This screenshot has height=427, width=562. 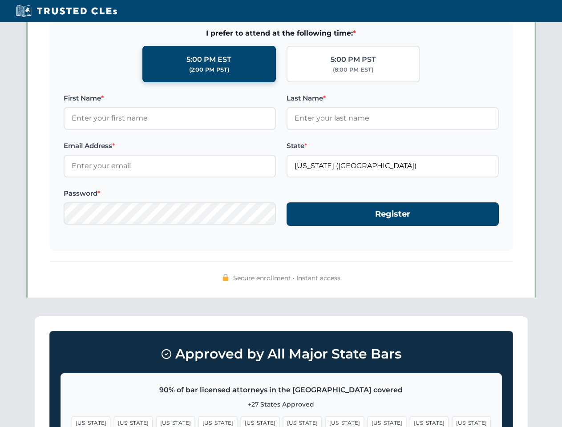 What do you see at coordinates (209, 60) in the screenshot?
I see `div: 5:00 PM EST` at bounding box center [209, 60].